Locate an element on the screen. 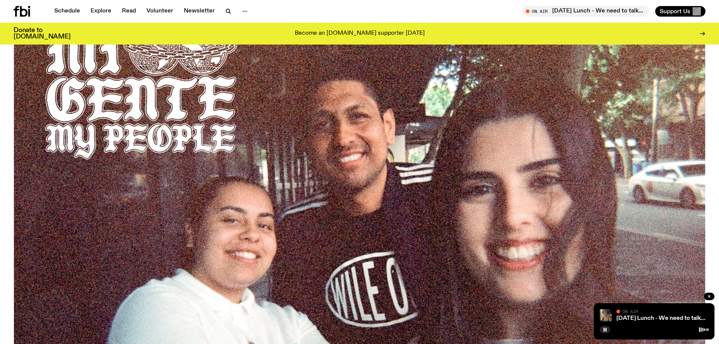  a: Read is located at coordinates (129, 11).